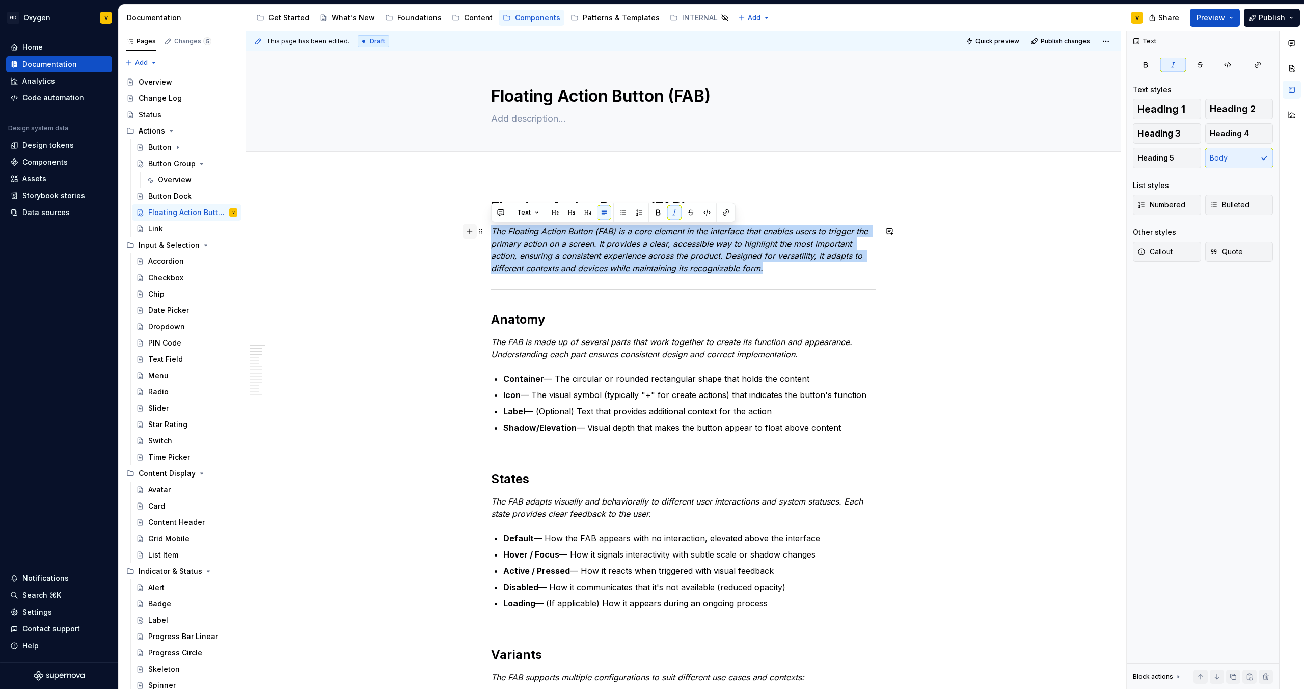 Image resolution: width=1304 pixels, height=689 pixels. What do you see at coordinates (59, 179) in the screenshot?
I see `a: Assets` at bounding box center [59, 179].